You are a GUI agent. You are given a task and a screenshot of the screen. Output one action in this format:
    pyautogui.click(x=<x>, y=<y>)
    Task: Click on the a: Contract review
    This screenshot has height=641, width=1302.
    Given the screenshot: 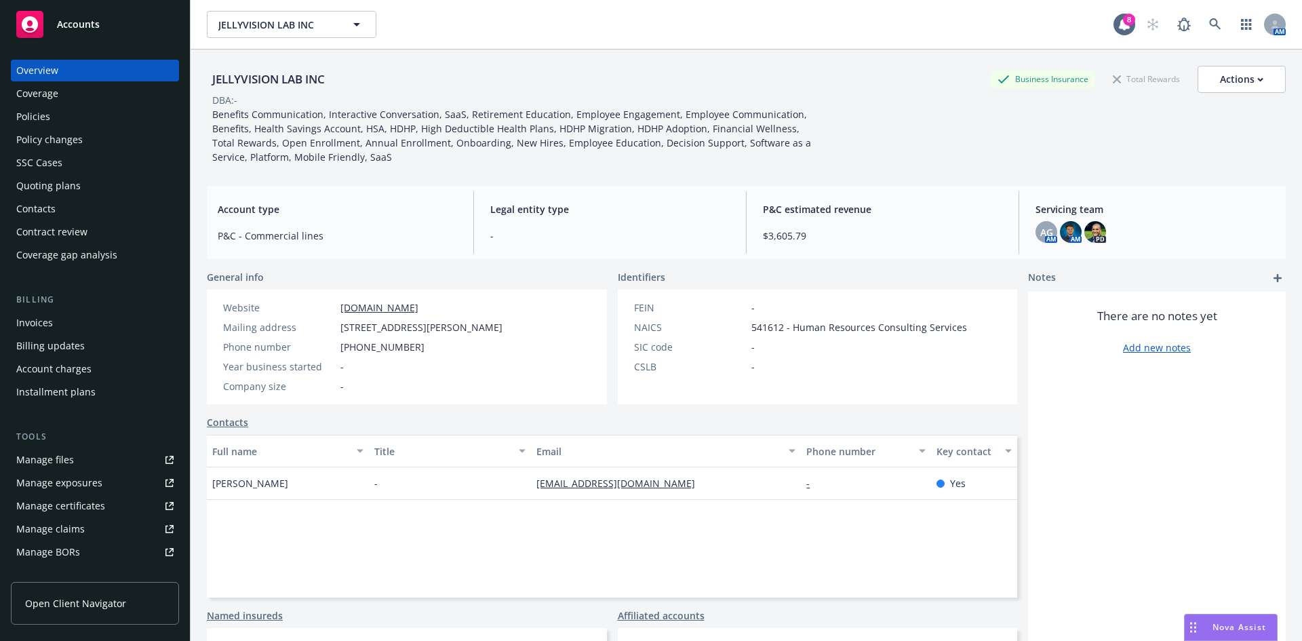 What is the action you would take?
    pyautogui.click(x=95, y=232)
    